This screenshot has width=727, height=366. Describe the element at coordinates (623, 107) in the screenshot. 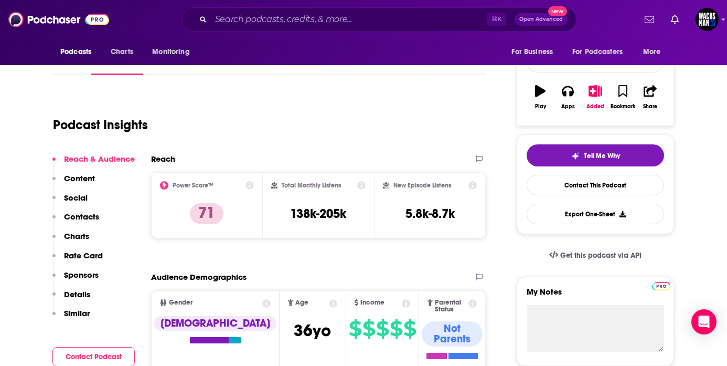

I see `div: Bookmark` at that location.